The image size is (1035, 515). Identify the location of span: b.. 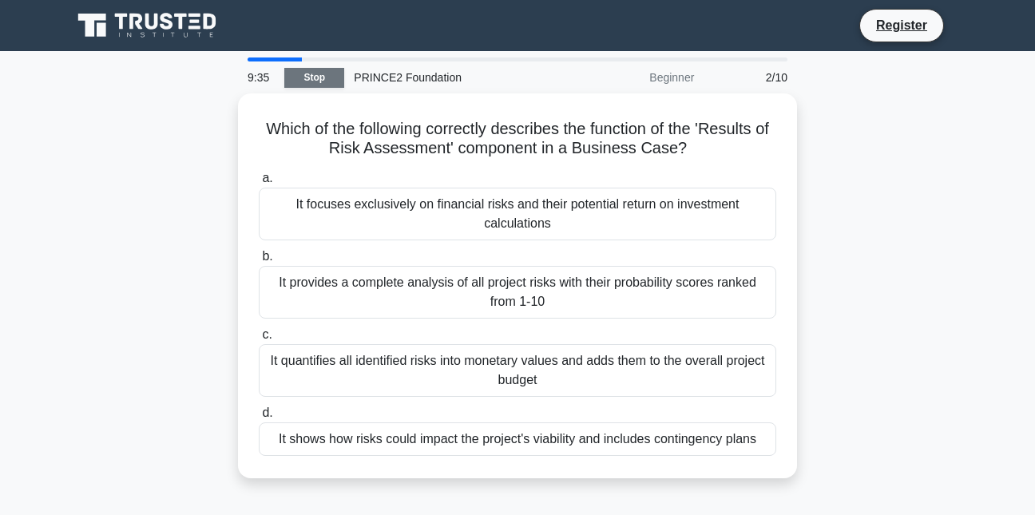
(267, 255).